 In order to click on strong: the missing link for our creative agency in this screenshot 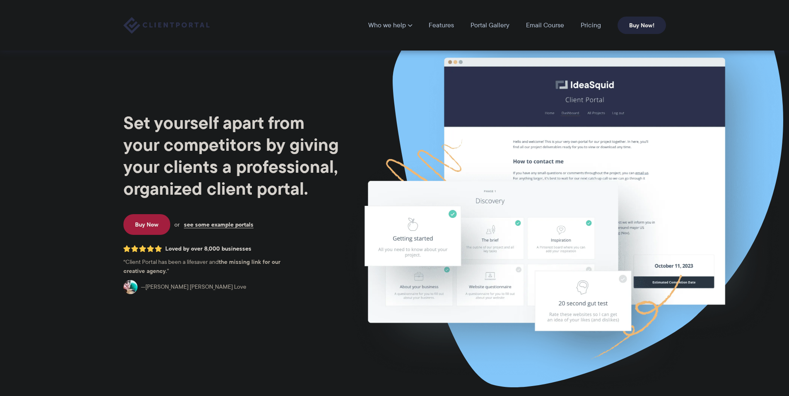, I will do `click(202, 266)`.